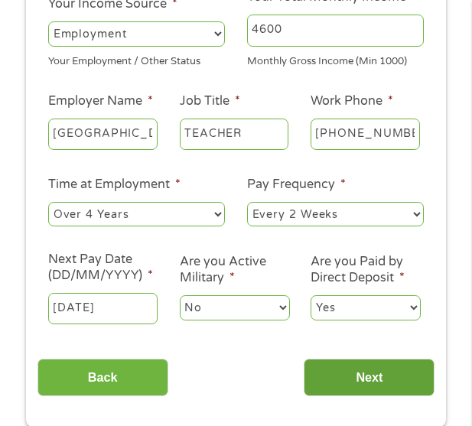 This screenshot has width=472, height=426. I want to click on input: 1800, so click(335, 31).